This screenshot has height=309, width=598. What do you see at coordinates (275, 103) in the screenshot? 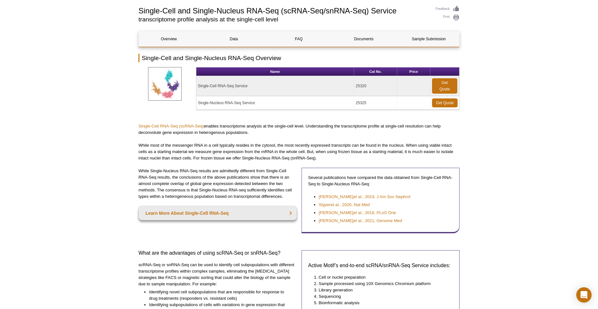
I see `td: Single-Nucleus RNA-Seq Service` at bounding box center [275, 103].